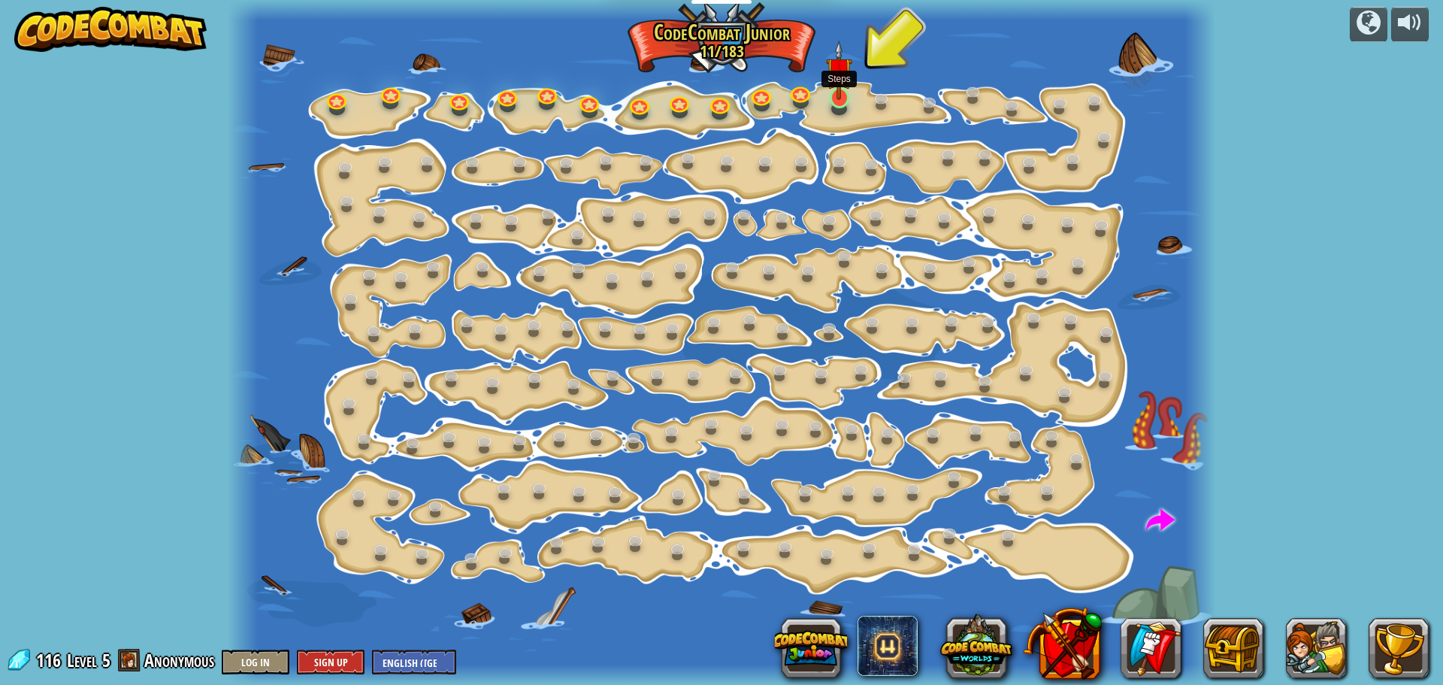 The image size is (1443, 685). What do you see at coordinates (1368, 24) in the screenshot?
I see `button: Campaigns` at bounding box center [1368, 24].